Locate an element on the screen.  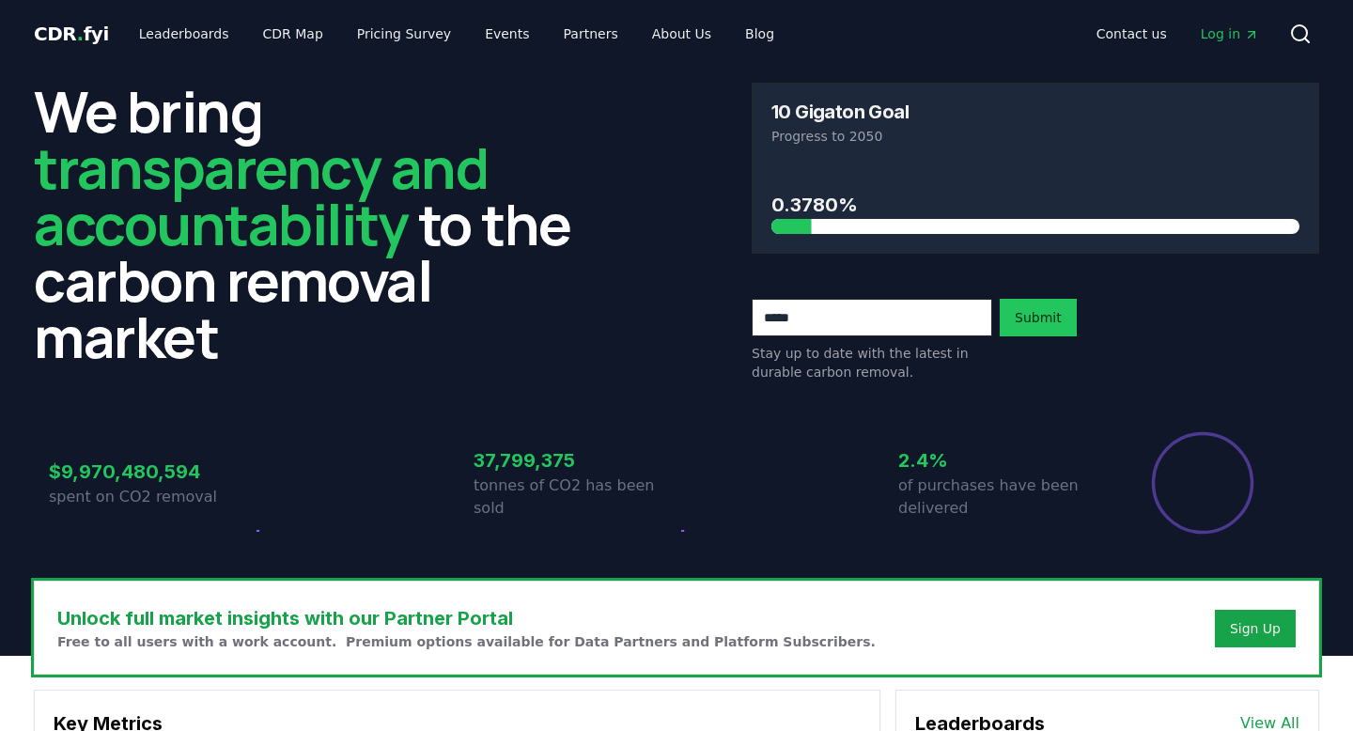
p: Stay up to date with the latest in durable carbon removal. is located at coordinates (872, 363).